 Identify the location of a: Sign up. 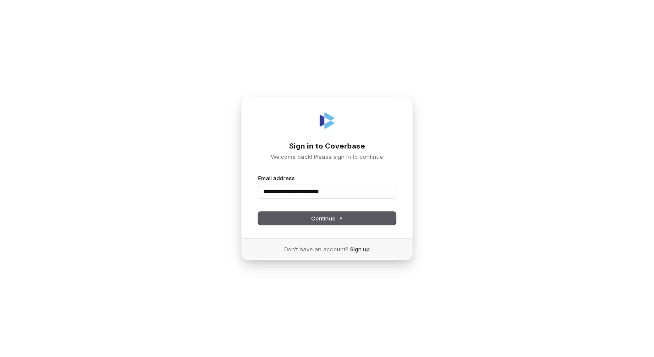
(360, 249).